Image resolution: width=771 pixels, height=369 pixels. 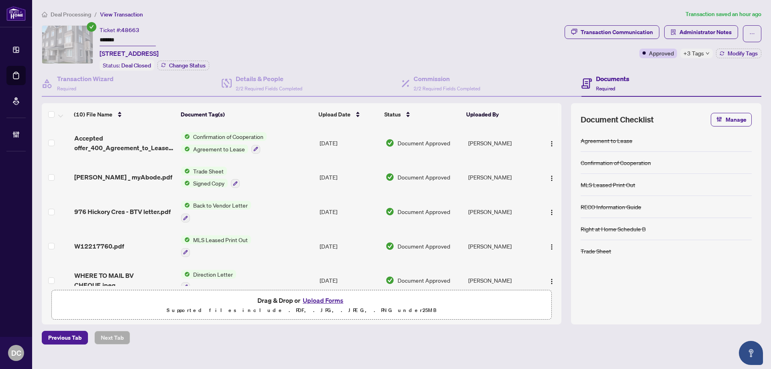 I want to click on div: MLS Leased Print Out, so click(x=608, y=185).